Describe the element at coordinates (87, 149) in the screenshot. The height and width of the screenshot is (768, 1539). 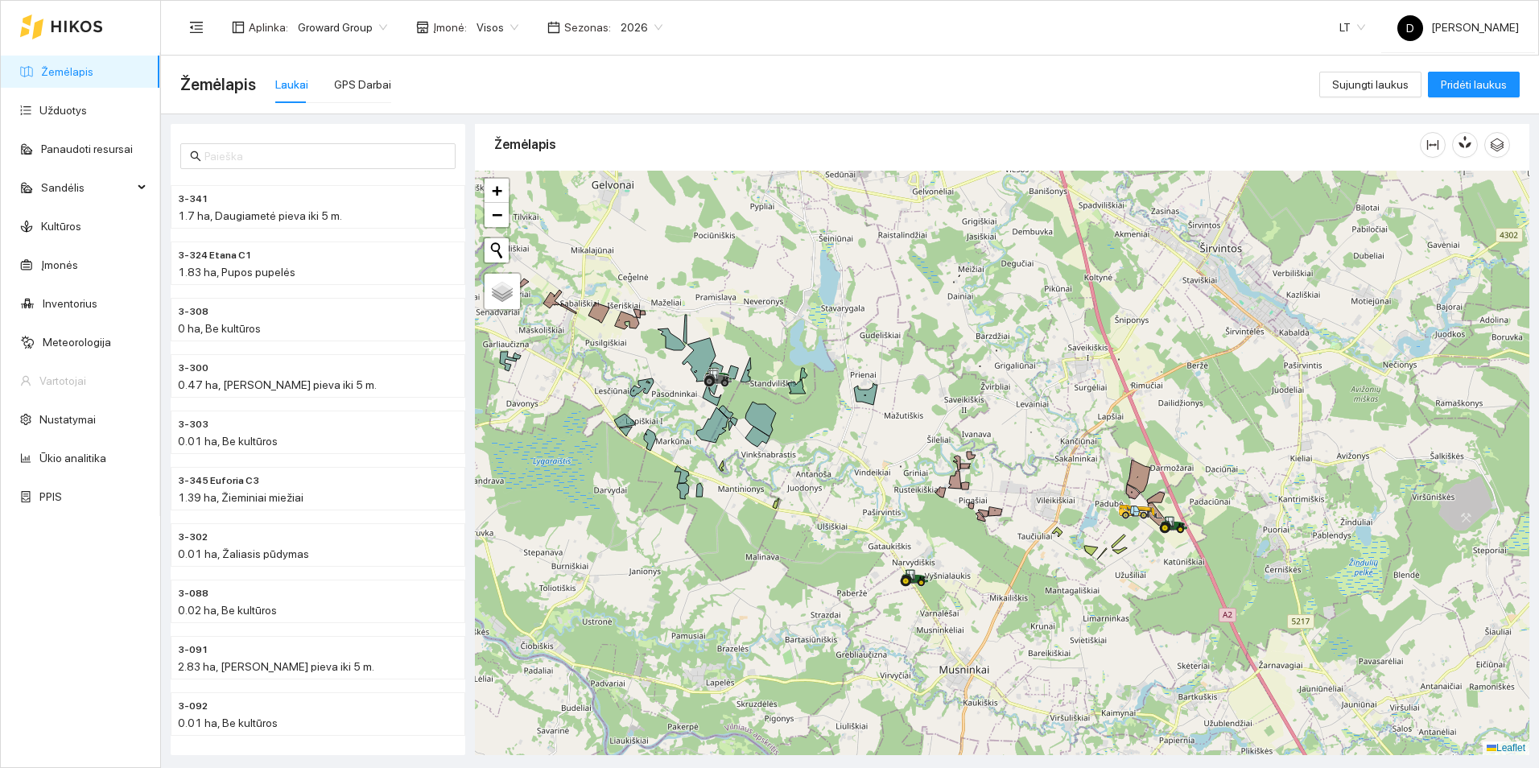
I see `a: Panaudoti resursai` at that location.